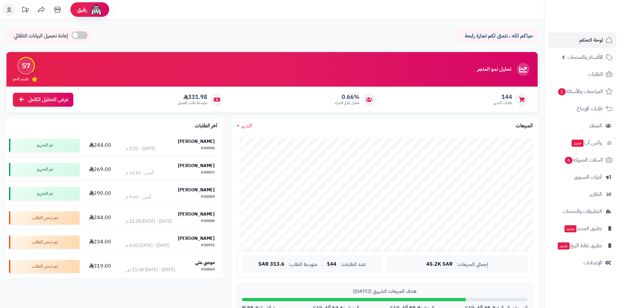 The image size is (620, 308). What do you see at coordinates (590, 109) in the screenshot?
I see `span: طلبات الإرجاع` at bounding box center [590, 109].